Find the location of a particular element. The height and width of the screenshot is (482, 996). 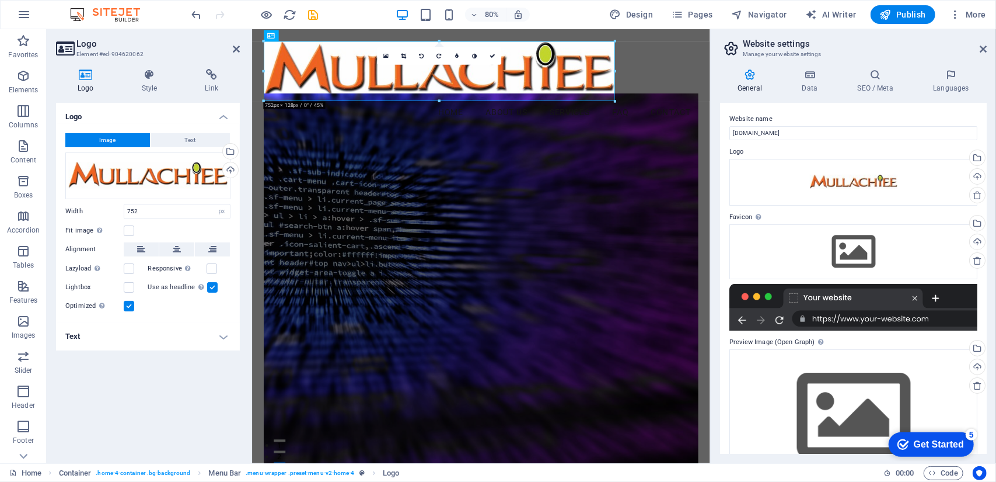

label: Logo is located at coordinates (853, 152).